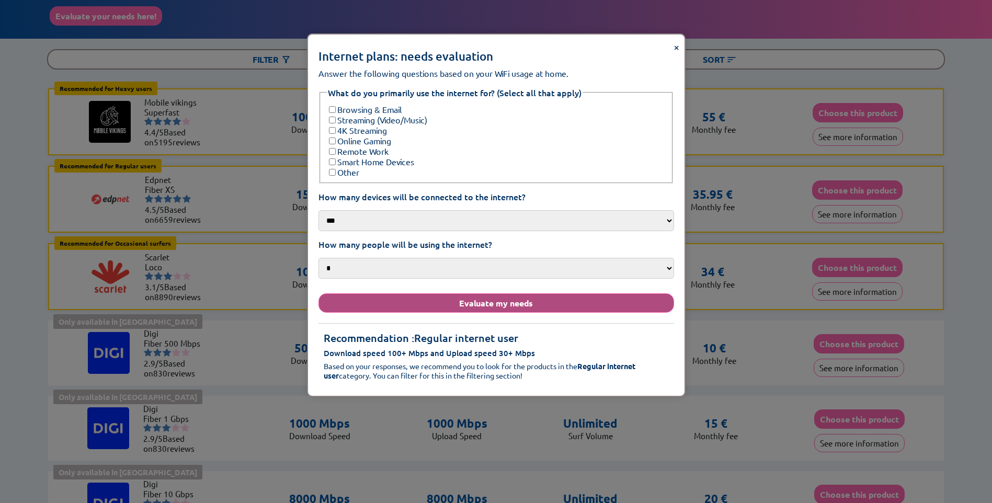  Describe the element at coordinates (364, 109) in the screenshot. I see `label: Browsing & Email` at that location.